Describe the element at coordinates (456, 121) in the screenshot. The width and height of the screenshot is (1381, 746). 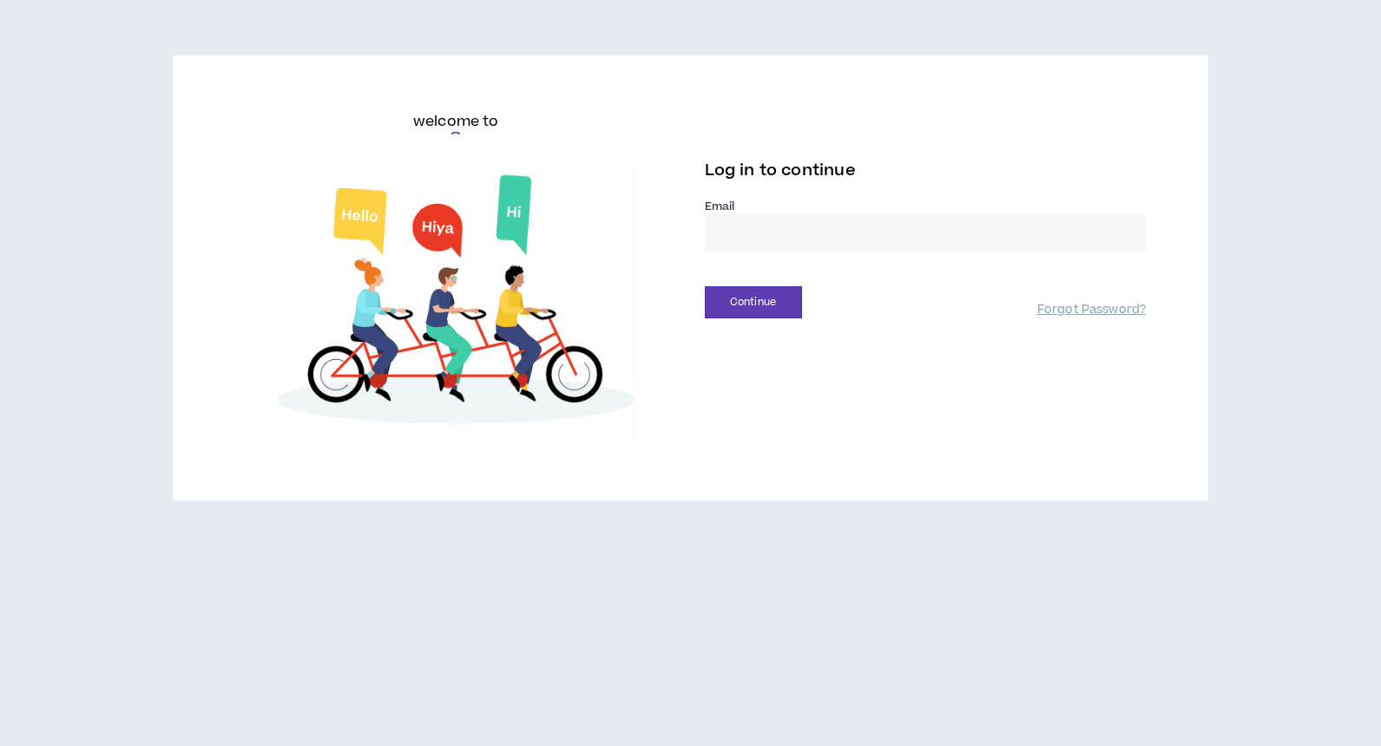
I see `h6: welcome to` at that location.